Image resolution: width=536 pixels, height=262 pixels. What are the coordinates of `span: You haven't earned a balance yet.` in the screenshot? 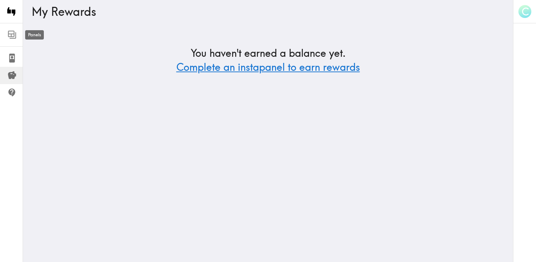 It's located at (268, 60).